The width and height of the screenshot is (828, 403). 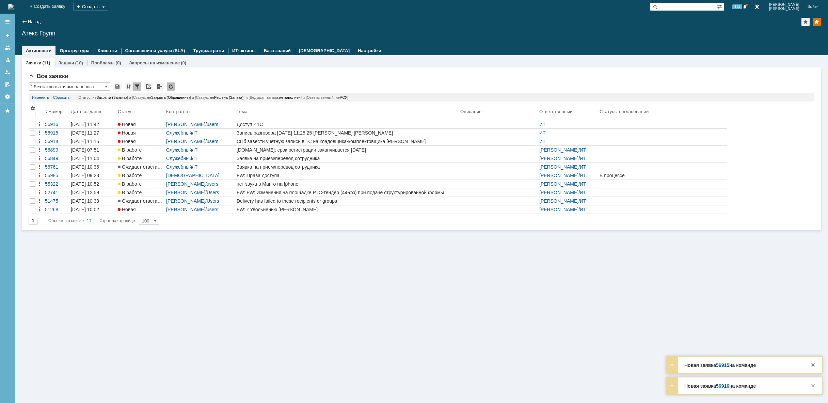 I want to click on div: Контрагент, so click(x=179, y=111).